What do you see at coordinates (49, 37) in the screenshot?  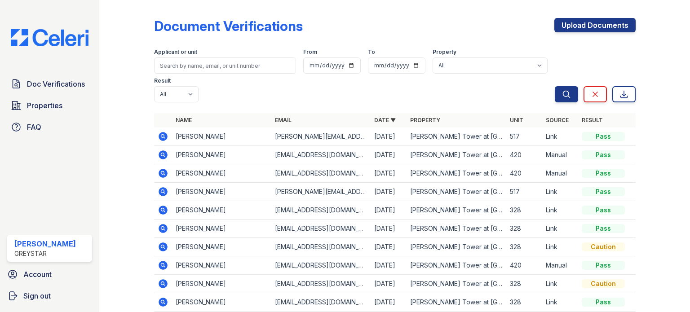 I see `img: CE_Logo_Blue-a8612792a0a2168367f1c8372b55b34899dd931a85d93a1a3d3e32e68fde9ad4.png` at bounding box center [49, 37].